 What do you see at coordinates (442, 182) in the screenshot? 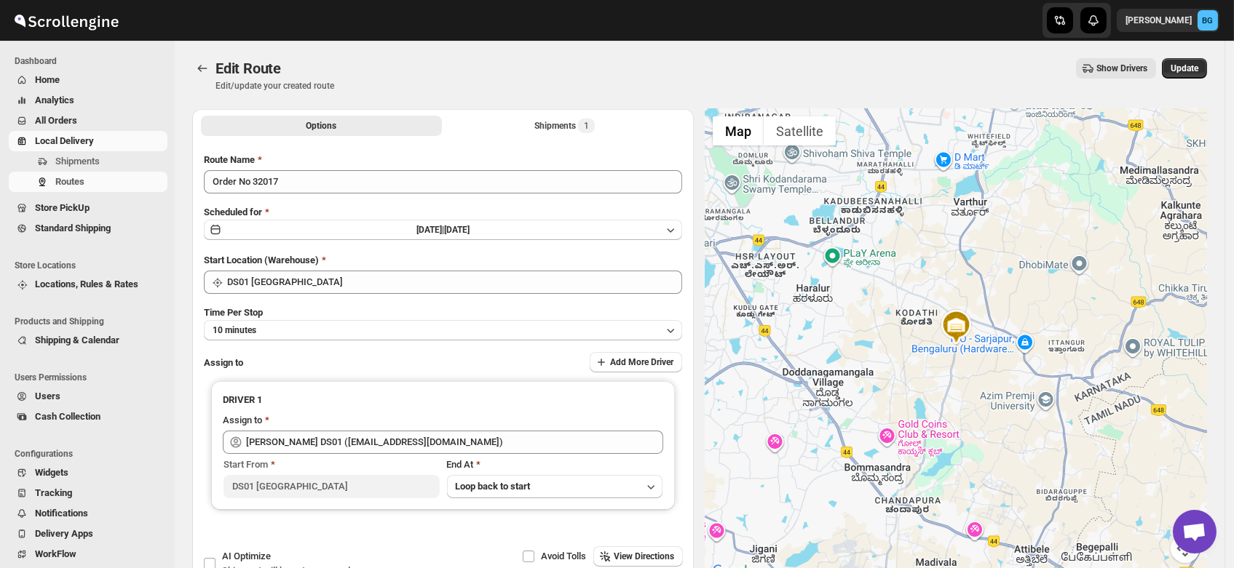
I see `input: Eg: Bengaluru Route` at bounding box center [442, 182].